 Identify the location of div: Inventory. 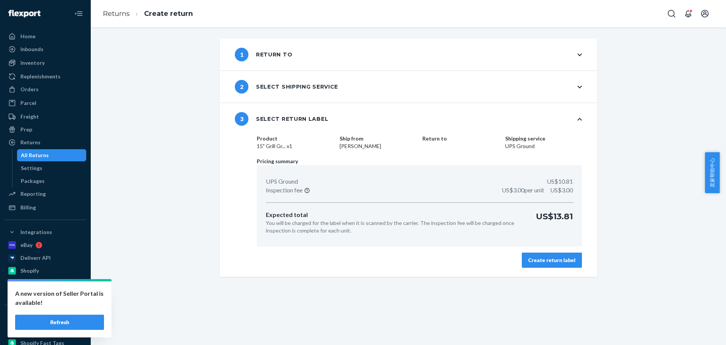
(33, 63).